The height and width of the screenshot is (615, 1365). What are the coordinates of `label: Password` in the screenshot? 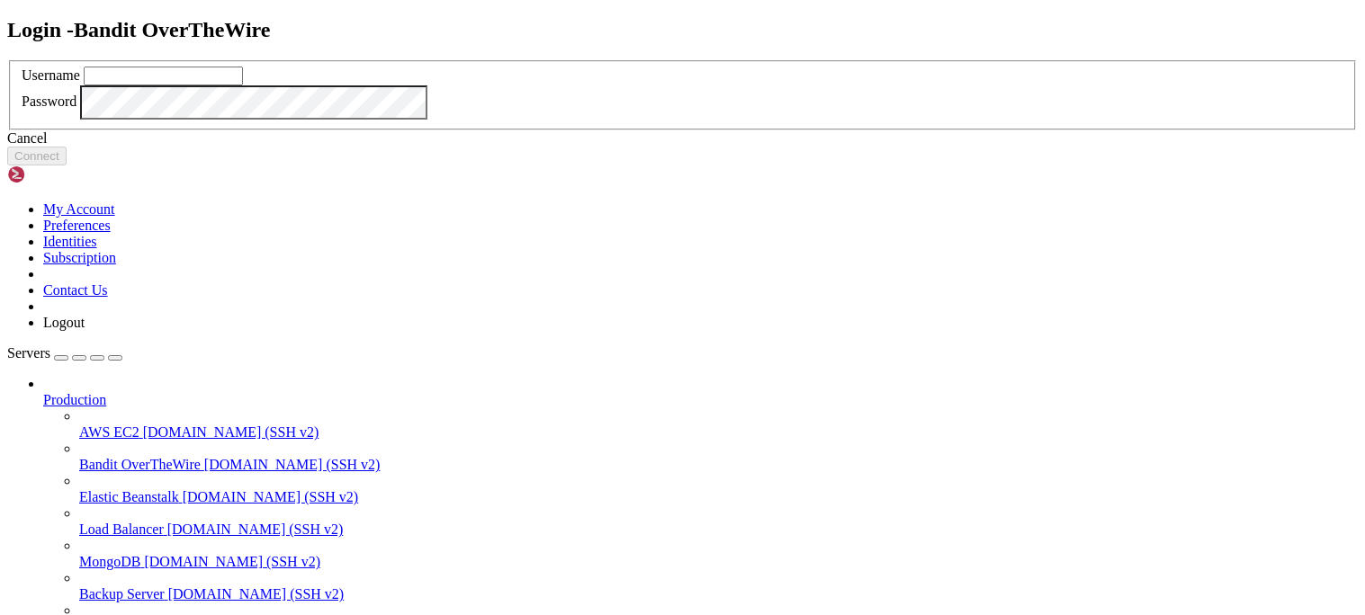 It's located at (49, 102).